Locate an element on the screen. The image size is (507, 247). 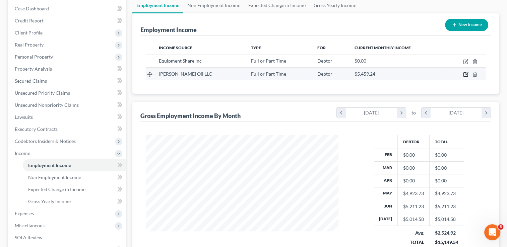
div: $2,524.92 is located at coordinates (447, 233).